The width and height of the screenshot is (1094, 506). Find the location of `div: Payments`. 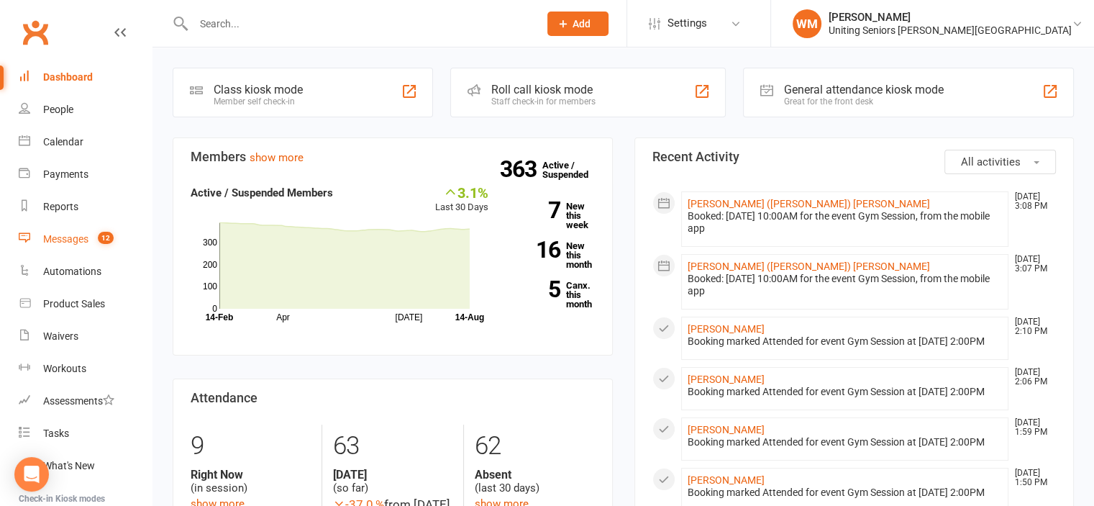

div: Payments is located at coordinates (65, 174).